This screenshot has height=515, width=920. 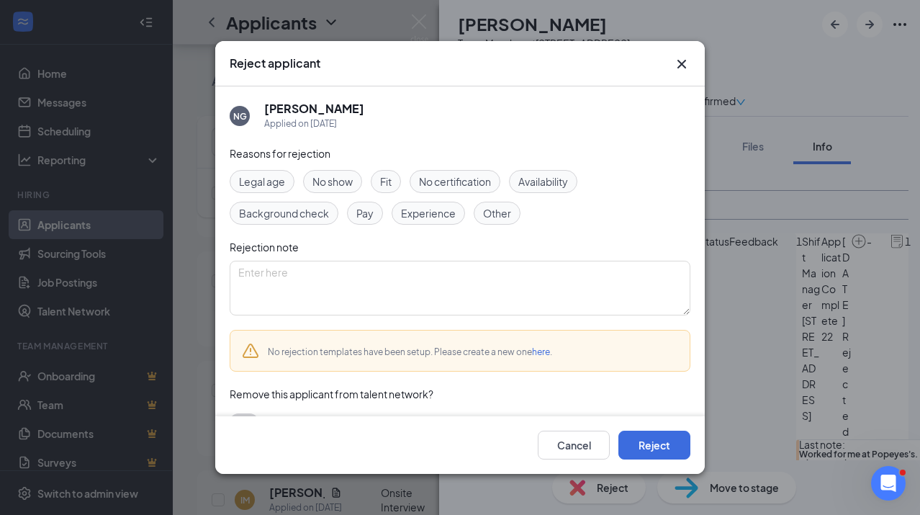 I want to click on span: Rejection note, so click(x=264, y=247).